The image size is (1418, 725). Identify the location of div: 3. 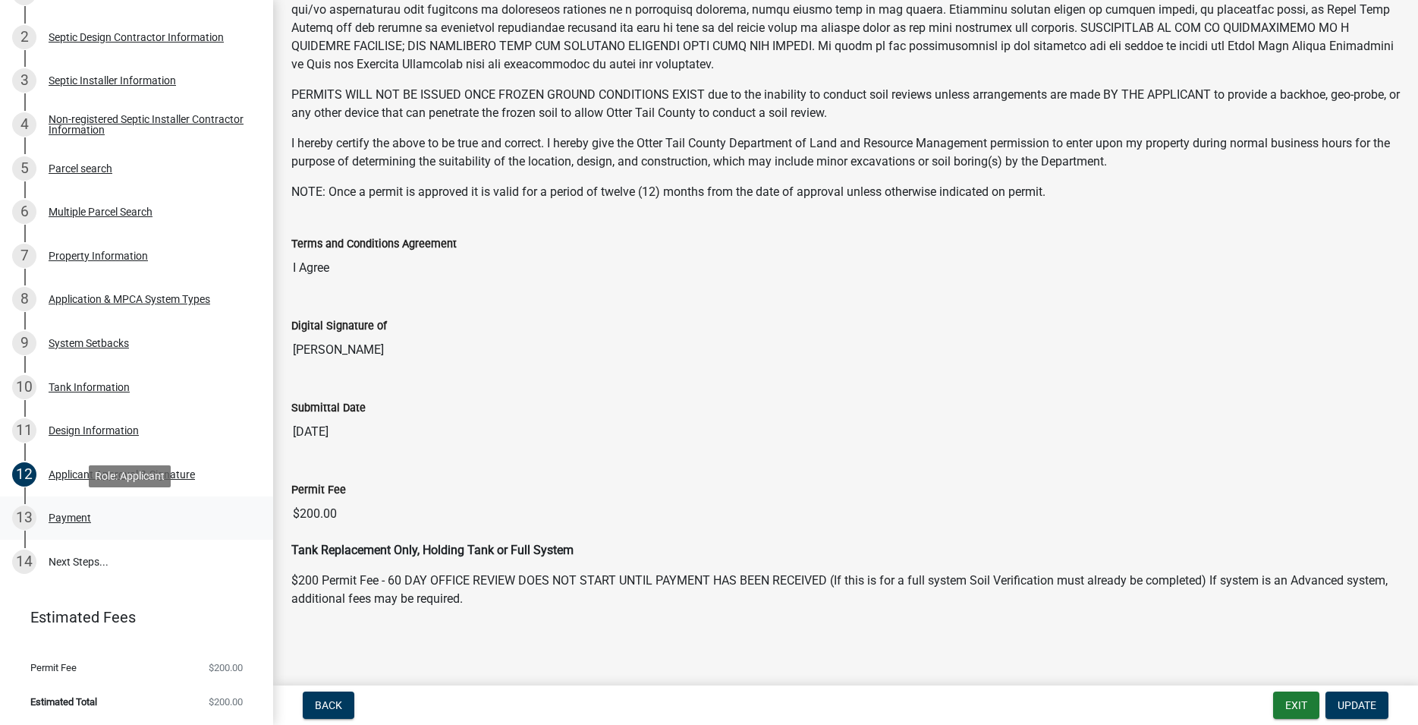
(24, 80).